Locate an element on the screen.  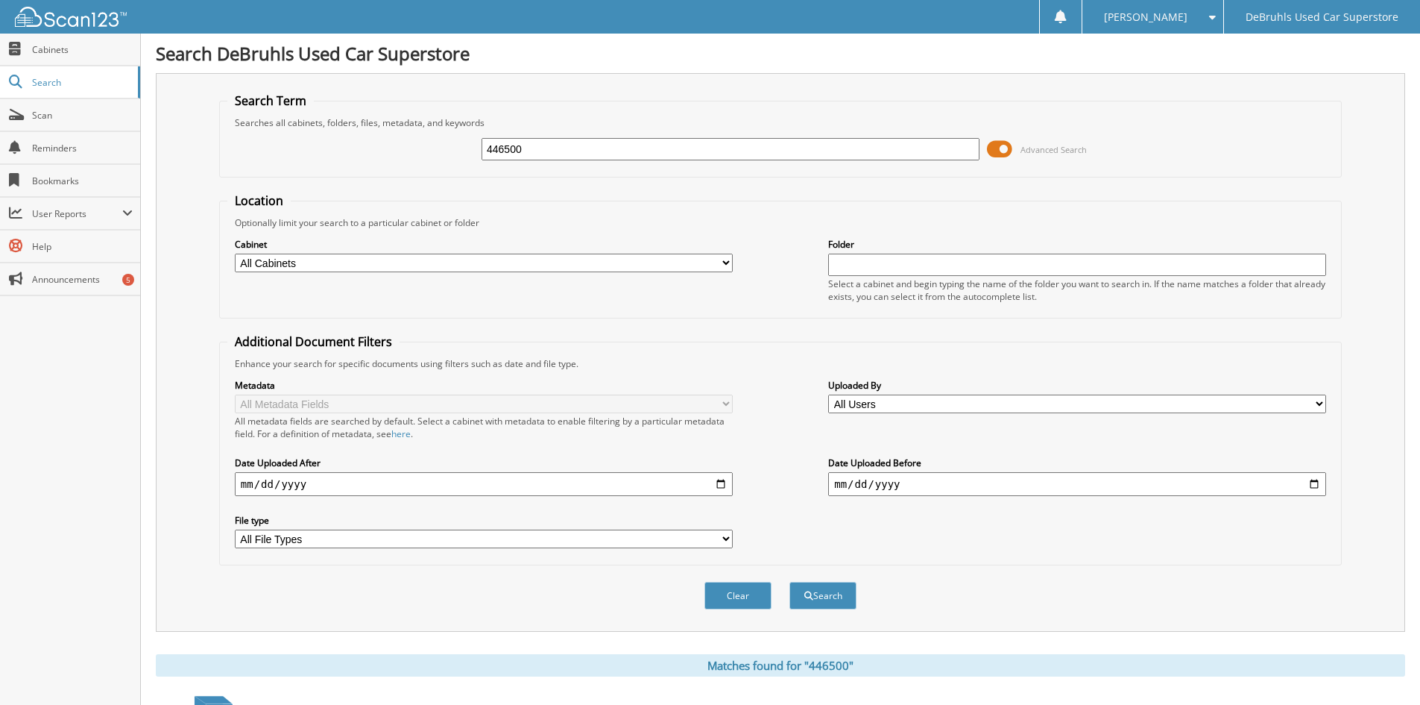
label: File type is located at coordinates (484, 520).